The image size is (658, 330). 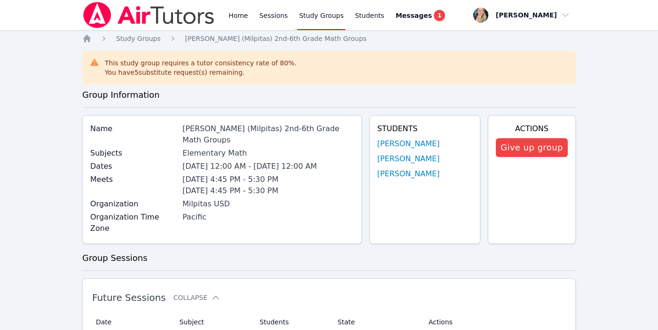 I want to click on label: Meets, so click(x=133, y=180).